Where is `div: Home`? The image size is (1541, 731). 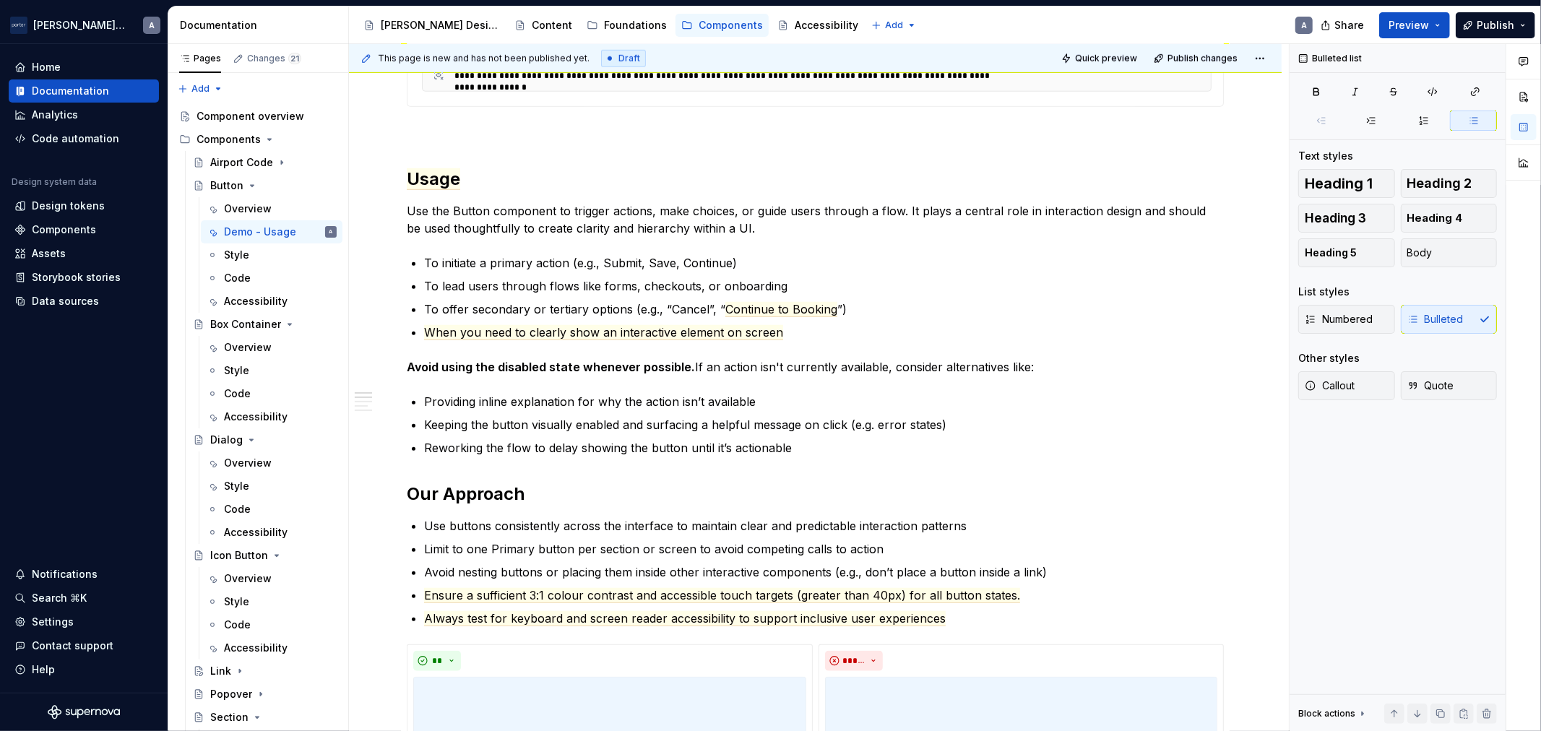
div: Home is located at coordinates (46, 67).